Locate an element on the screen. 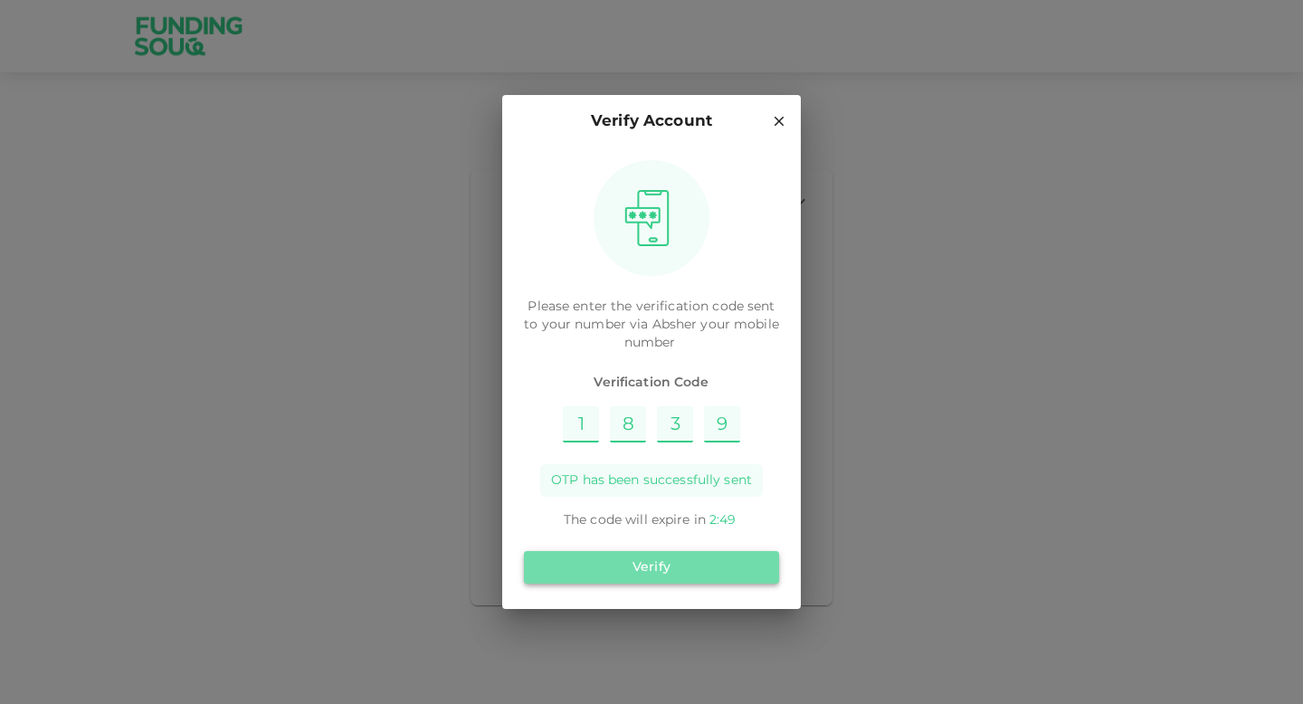 The height and width of the screenshot is (704, 1303). span: 2 : 49 is located at coordinates (722, 520).